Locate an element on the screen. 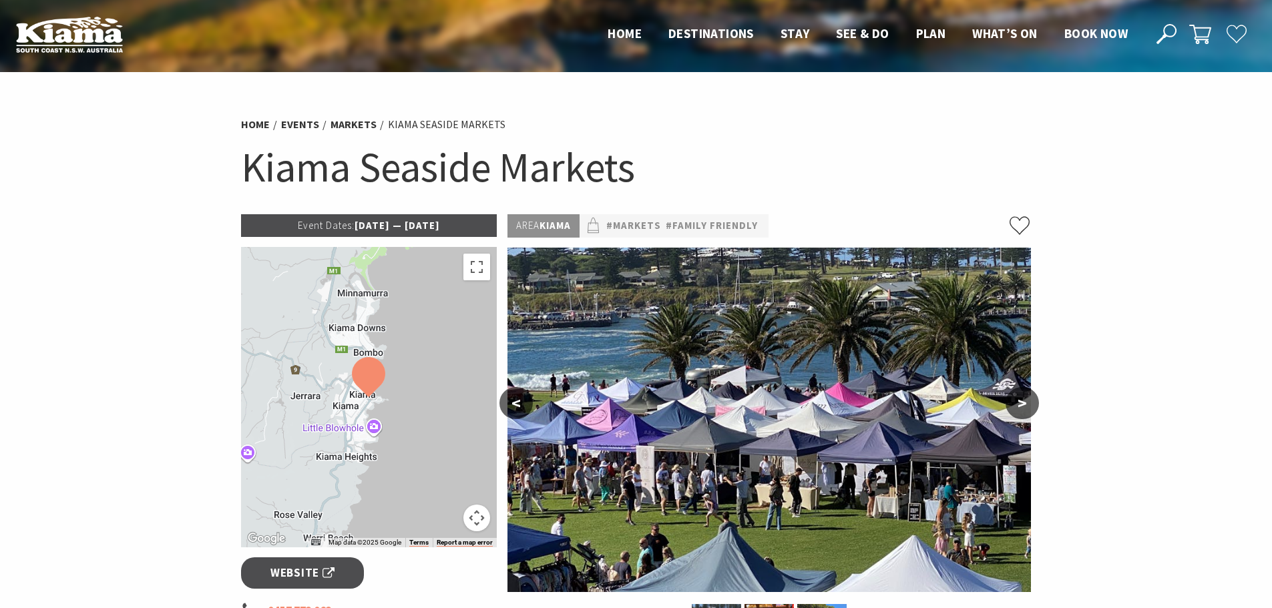 The height and width of the screenshot is (608, 1272). a: Report a map error is located at coordinates (465, 543).